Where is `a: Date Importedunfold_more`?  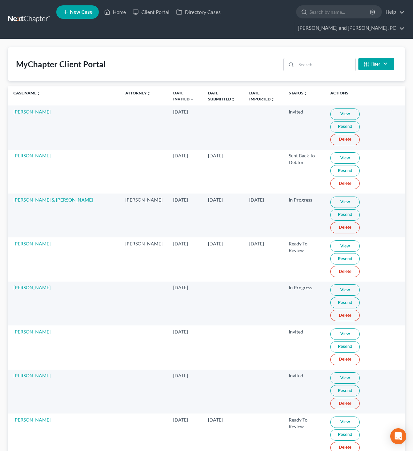
a: Date Importedunfold_more is located at coordinates (262, 96).